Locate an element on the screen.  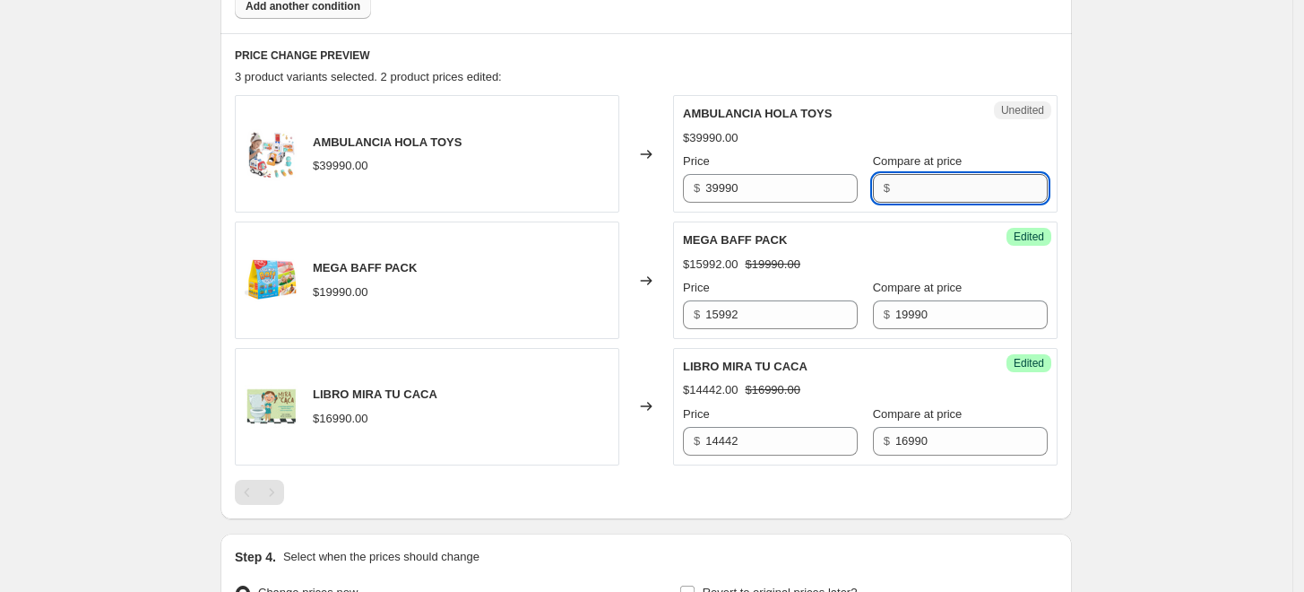
p: Select when the prices should change is located at coordinates (381, 557).